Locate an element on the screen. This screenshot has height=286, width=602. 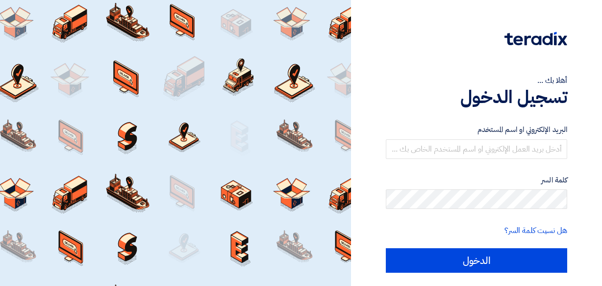
div: أهلا بك ... is located at coordinates (477, 80).